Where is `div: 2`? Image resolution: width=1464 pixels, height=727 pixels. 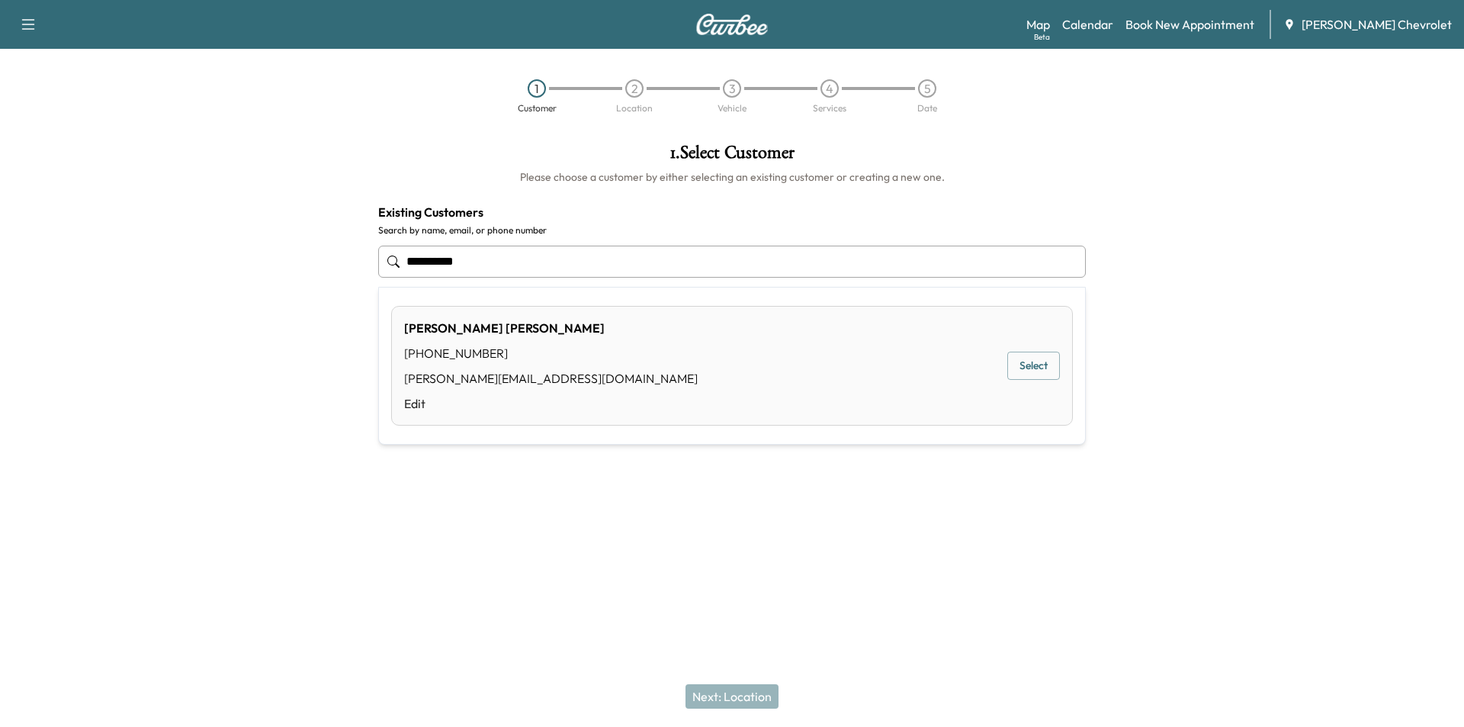
div: 2 is located at coordinates (635, 88).